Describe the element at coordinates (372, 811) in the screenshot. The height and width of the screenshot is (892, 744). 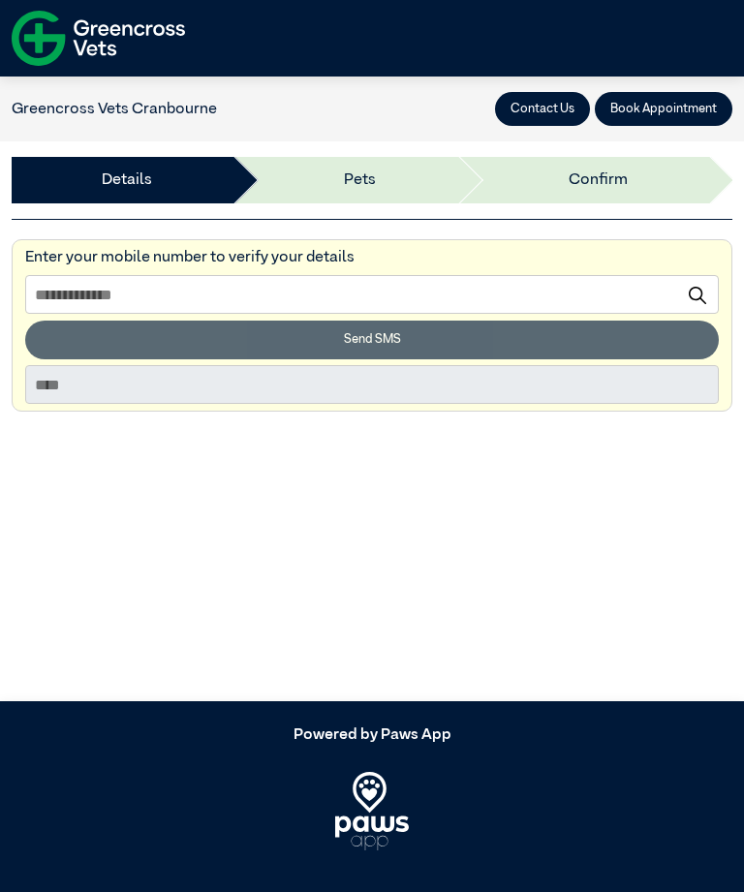
I see `img: PawsApp` at that location.